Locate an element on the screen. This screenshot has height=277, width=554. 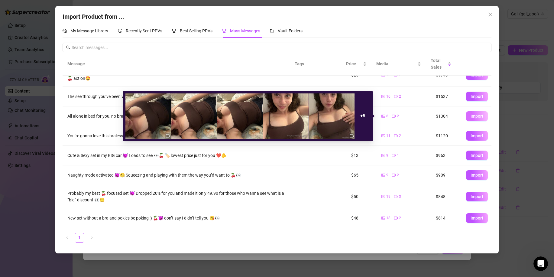
td: $814 is located at coordinates (446, 218).